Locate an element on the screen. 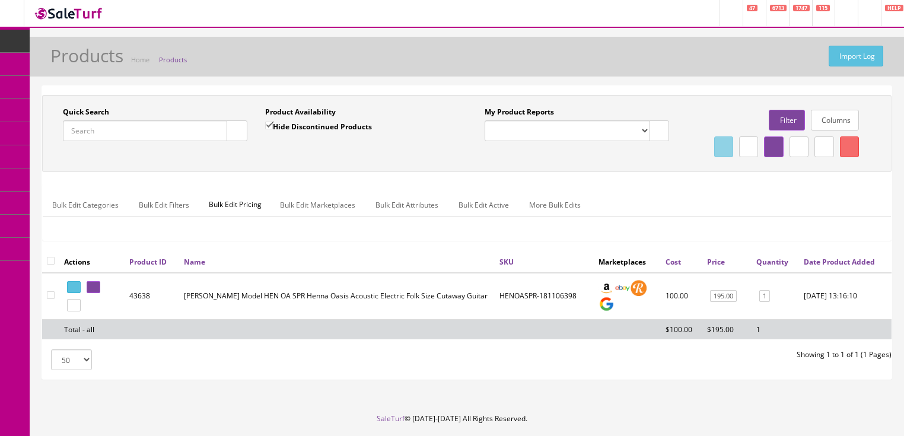 This screenshot has width=904, height=436. img: amazon is located at coordinates (606, 288).